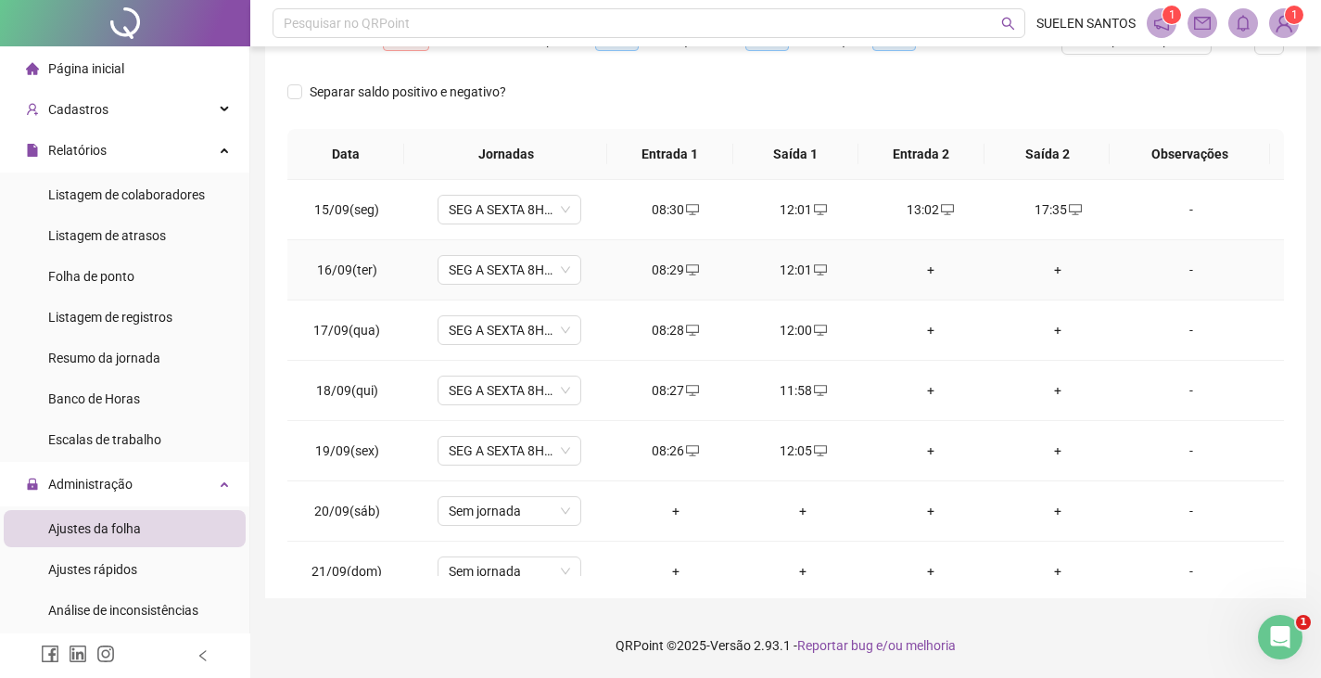  What do you see at coordinates (676, 209) in the screenshot?
I see `div: 08:30` at bounding box center [676, 209].